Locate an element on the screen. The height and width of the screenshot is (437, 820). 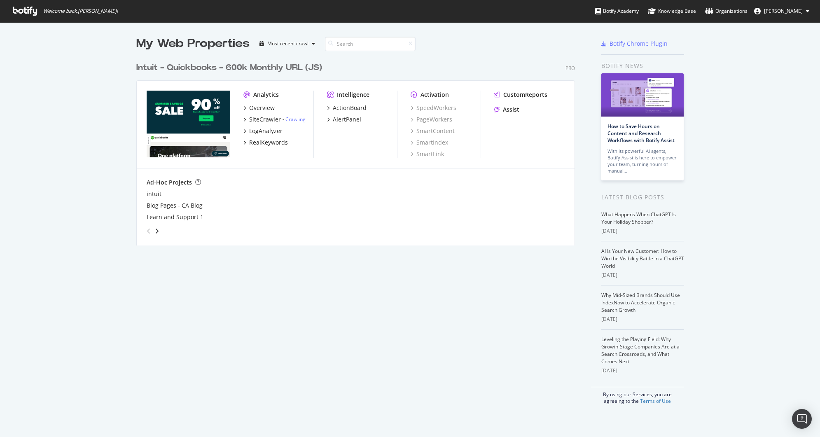
div: Activation is located at coordinates (435, 95).